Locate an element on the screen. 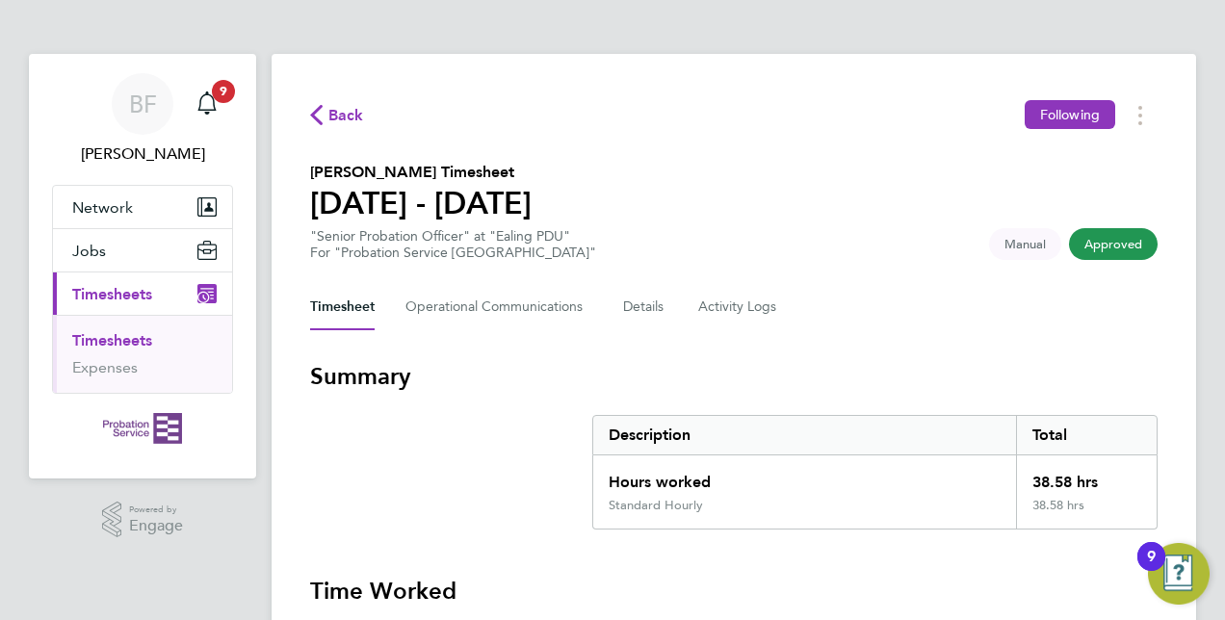  div: Timesheets is located at coordinates (143, 353).